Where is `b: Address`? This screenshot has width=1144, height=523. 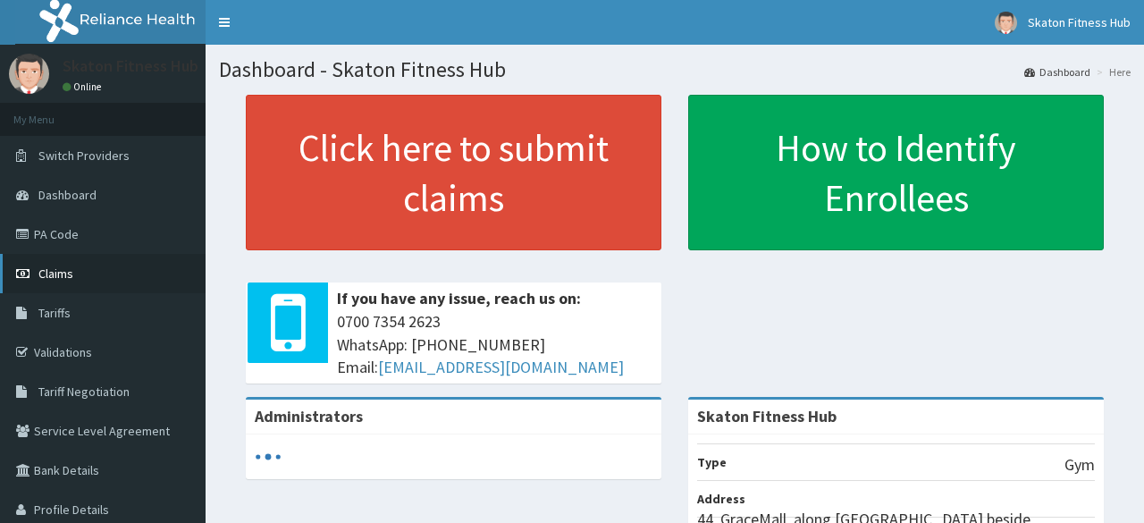 b: Address is located at coordinates (721, 499).